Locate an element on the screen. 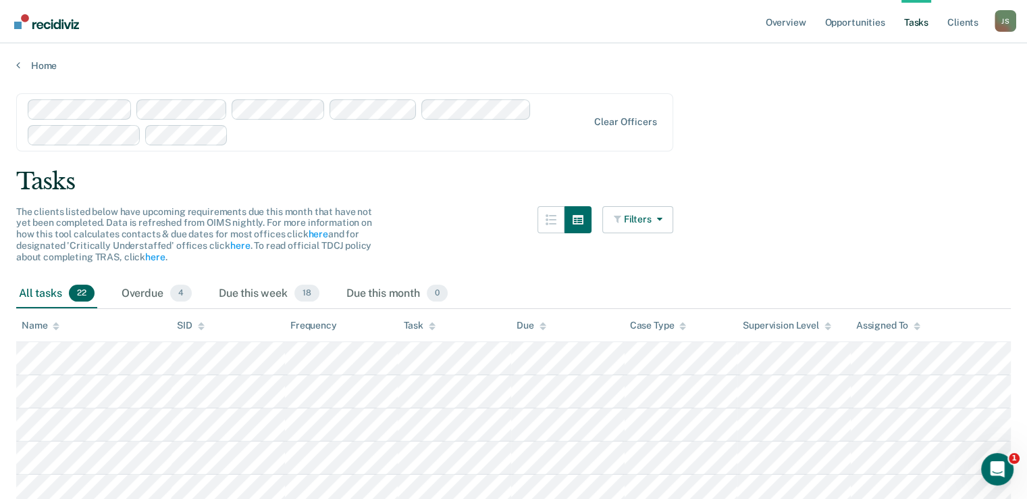 The image size is (1027, 499). a: Home is located at coordinates (513, 66).